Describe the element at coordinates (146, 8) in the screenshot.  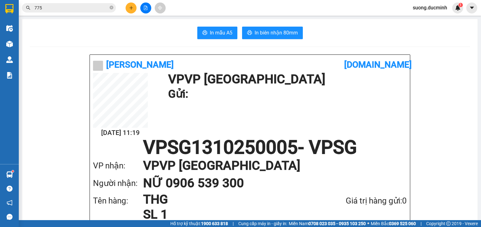
I see `button: file-add` at that location.